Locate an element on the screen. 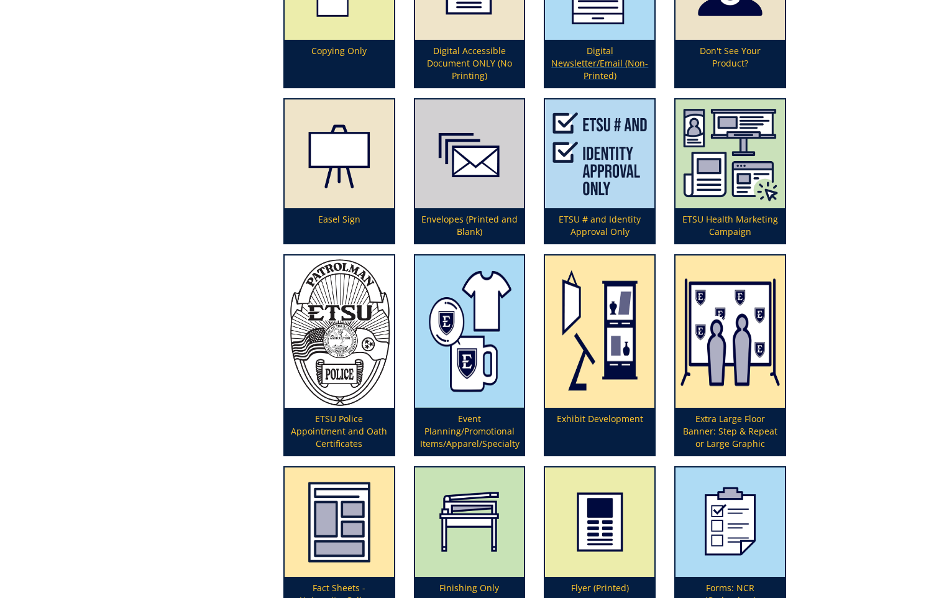 The image size is (939, 598). img: forms-icon-5990f628b38ca0.82040006.png is located at coordinates (731, 522).